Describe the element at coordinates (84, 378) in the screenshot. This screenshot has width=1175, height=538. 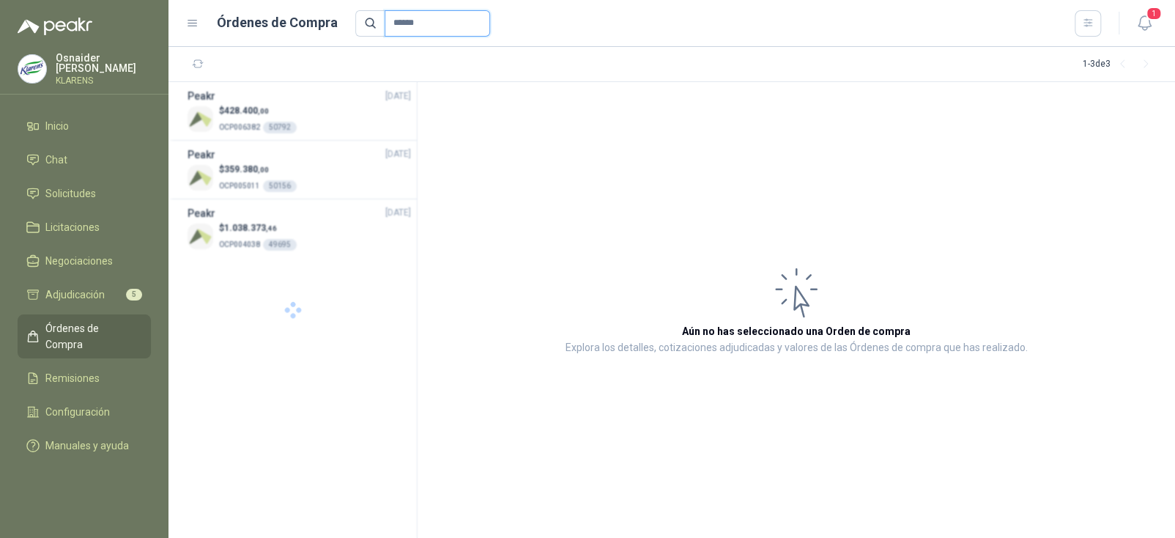
I see `a: Remisiones` at that location.